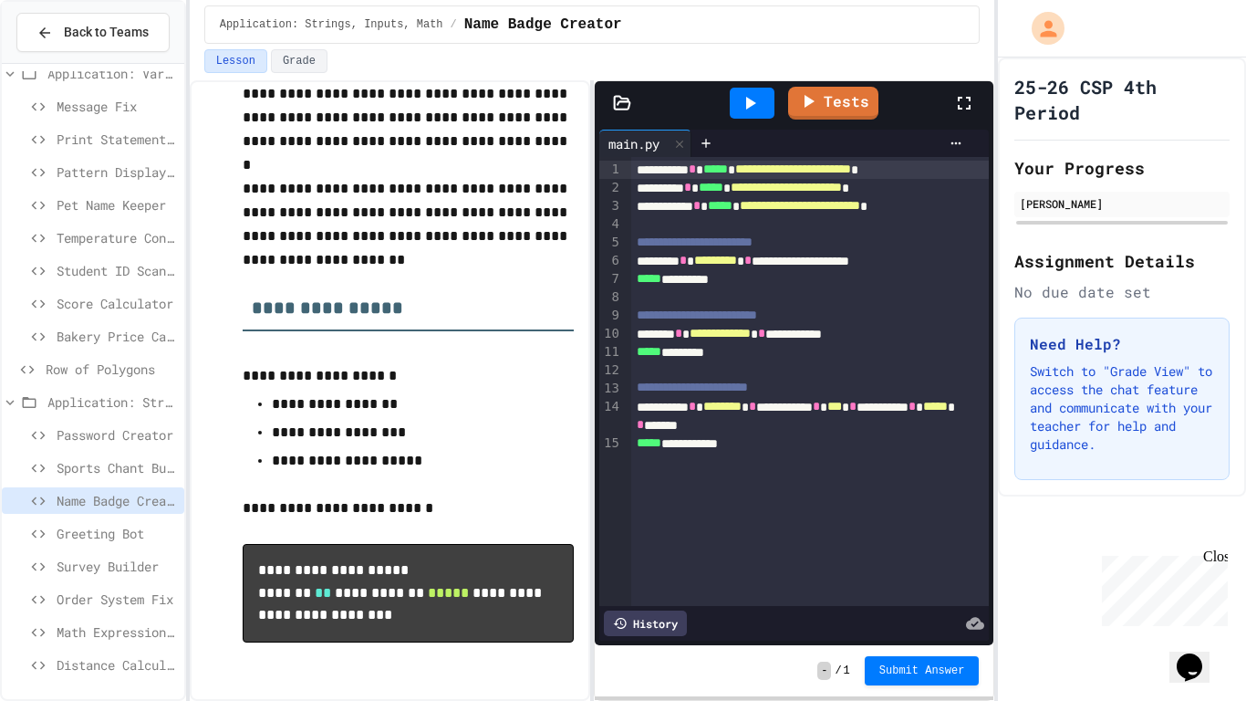  I want to click on span: Submit Answer, so click(922, 670).